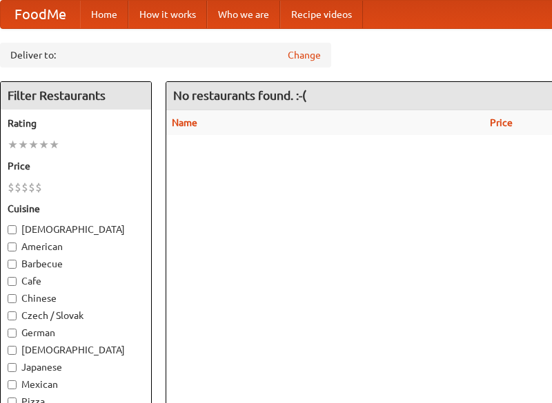 The width and height of the screenshot is (552, 403). Describe the element at coordinates (76, 209) in the screenshot. I see `h5: Cuisine` at that location.